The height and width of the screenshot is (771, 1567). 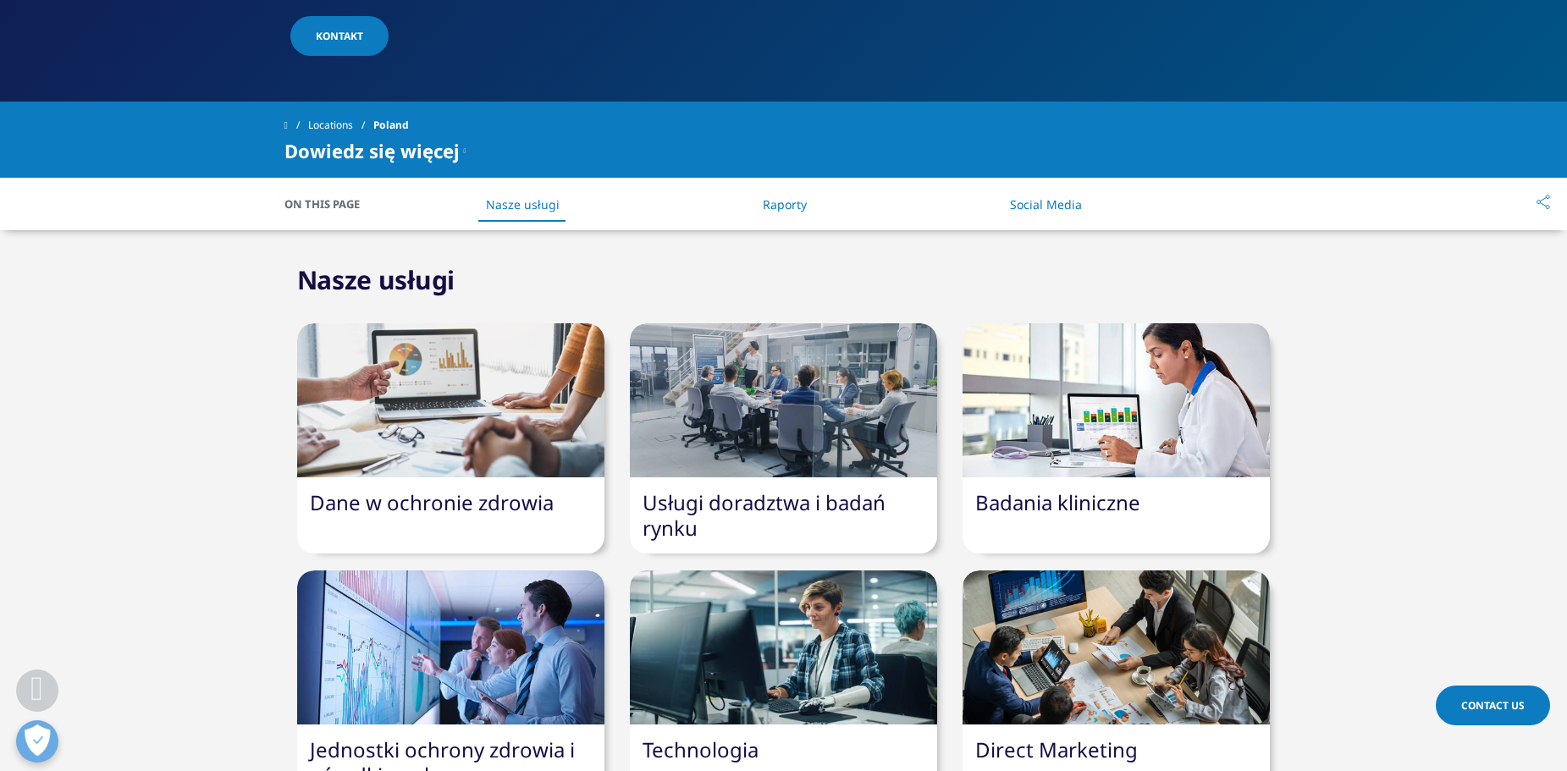 What do you see at coordinates (391, 125) in the screenshot?
I see `span: Poland` at bounding box center [391, 125].